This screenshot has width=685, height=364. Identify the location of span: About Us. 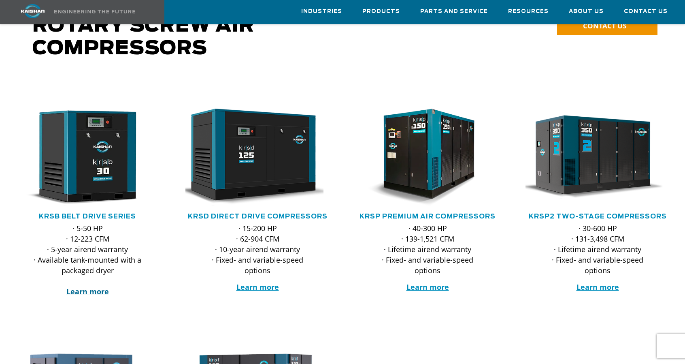
(586, 11).